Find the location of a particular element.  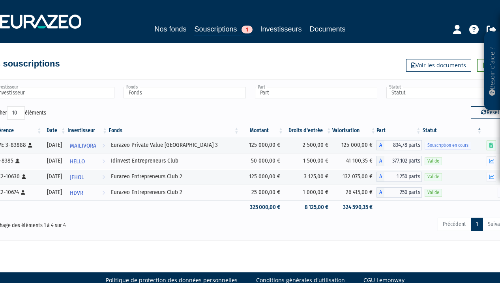

a: Nos fonds is located at coordinates (170, 29).